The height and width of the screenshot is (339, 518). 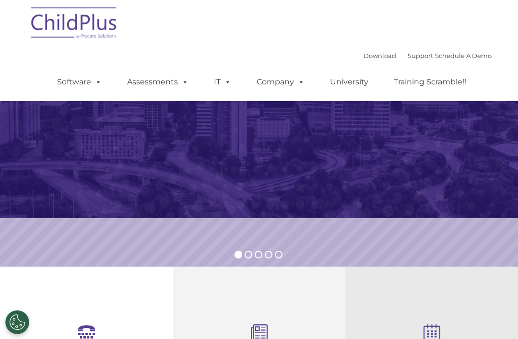 I want to click on a: Schedule A Demo, so click(x=464, y=56).